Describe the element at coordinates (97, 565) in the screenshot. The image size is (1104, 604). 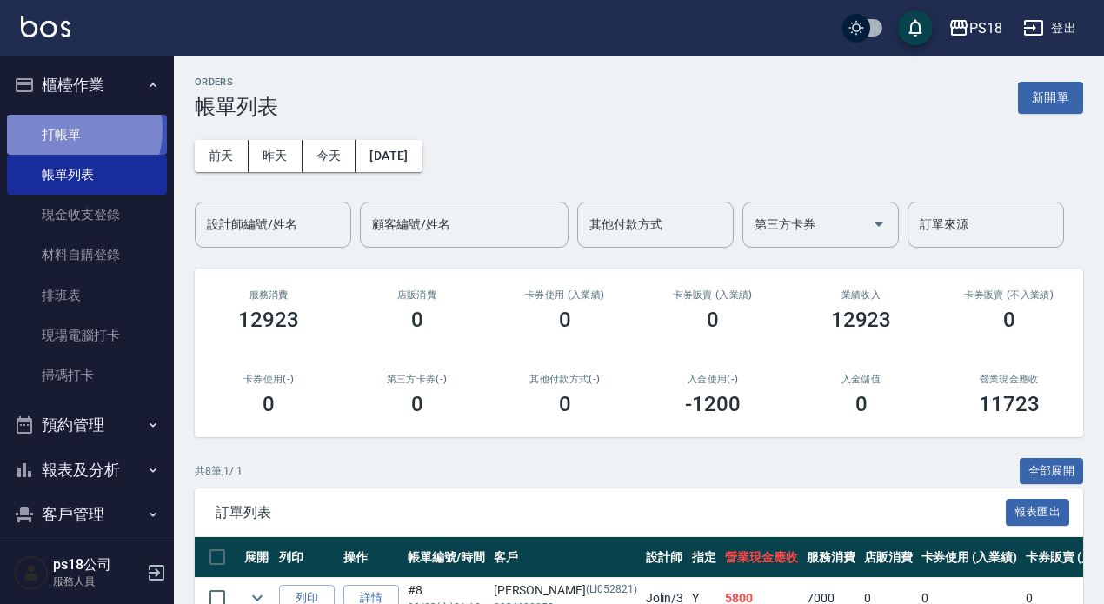
I see `h5: ps18公司` at that location.